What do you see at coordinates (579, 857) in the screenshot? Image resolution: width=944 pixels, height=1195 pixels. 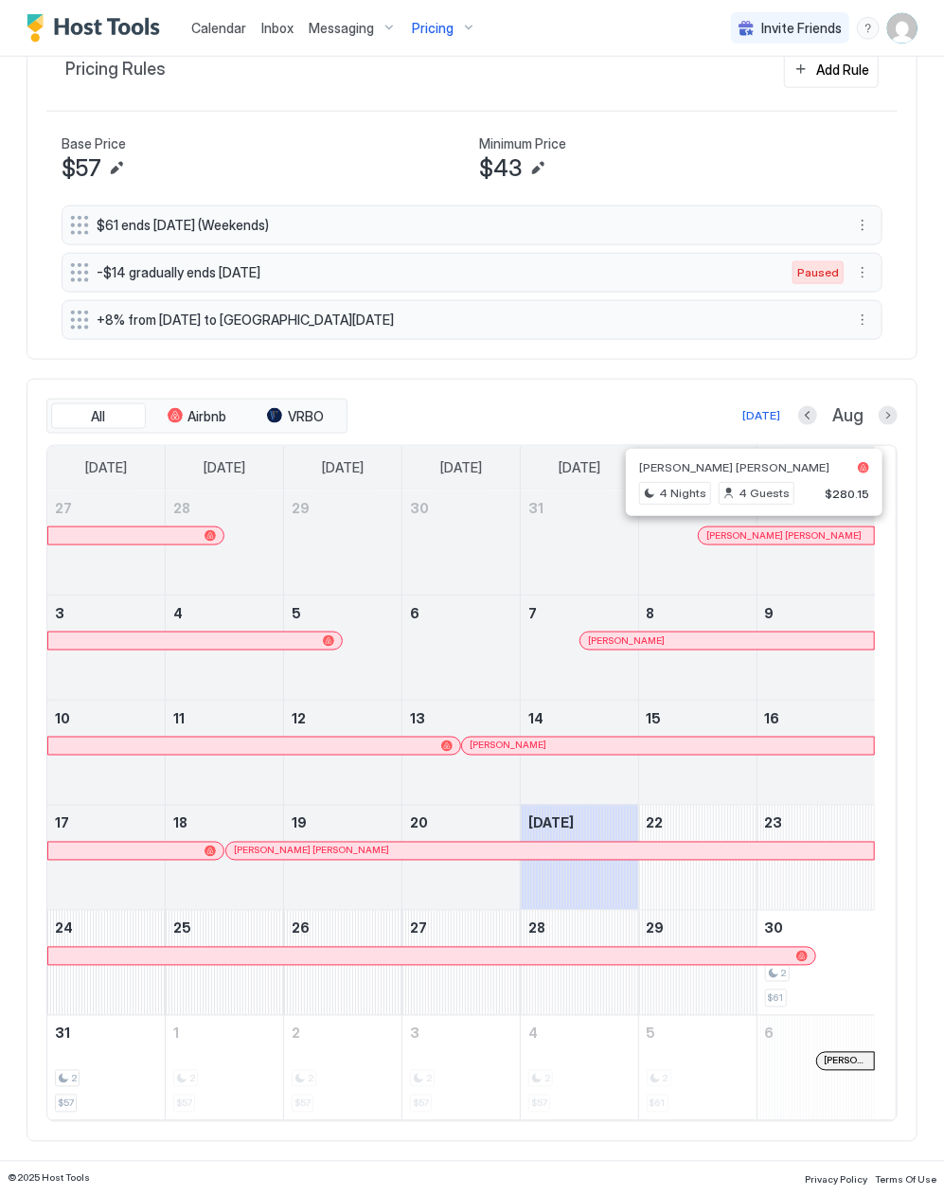 I see `td: August 21, 2025` at bounding box center [579, 857].